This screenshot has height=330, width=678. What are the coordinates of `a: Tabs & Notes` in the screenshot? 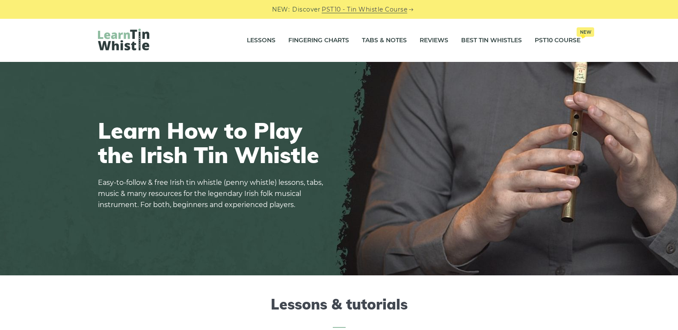 It's located at (384, 41).